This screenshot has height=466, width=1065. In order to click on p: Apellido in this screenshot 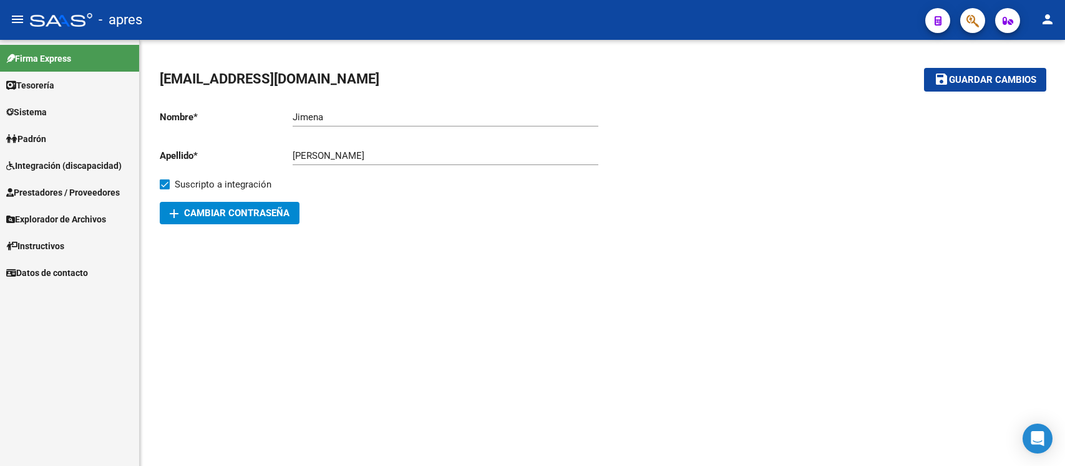, I will do `click(226, 156)`.